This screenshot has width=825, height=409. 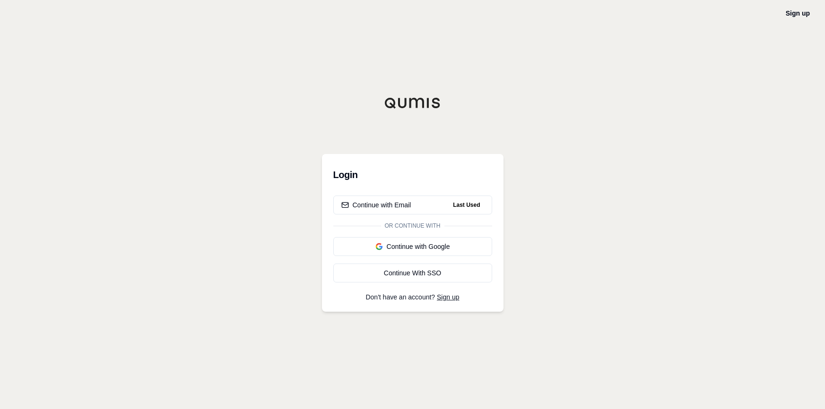 What do you see at coordinates (376, 205) in the screenshot?
I see `div: Continue with Email` at bounding box center [376, 205].